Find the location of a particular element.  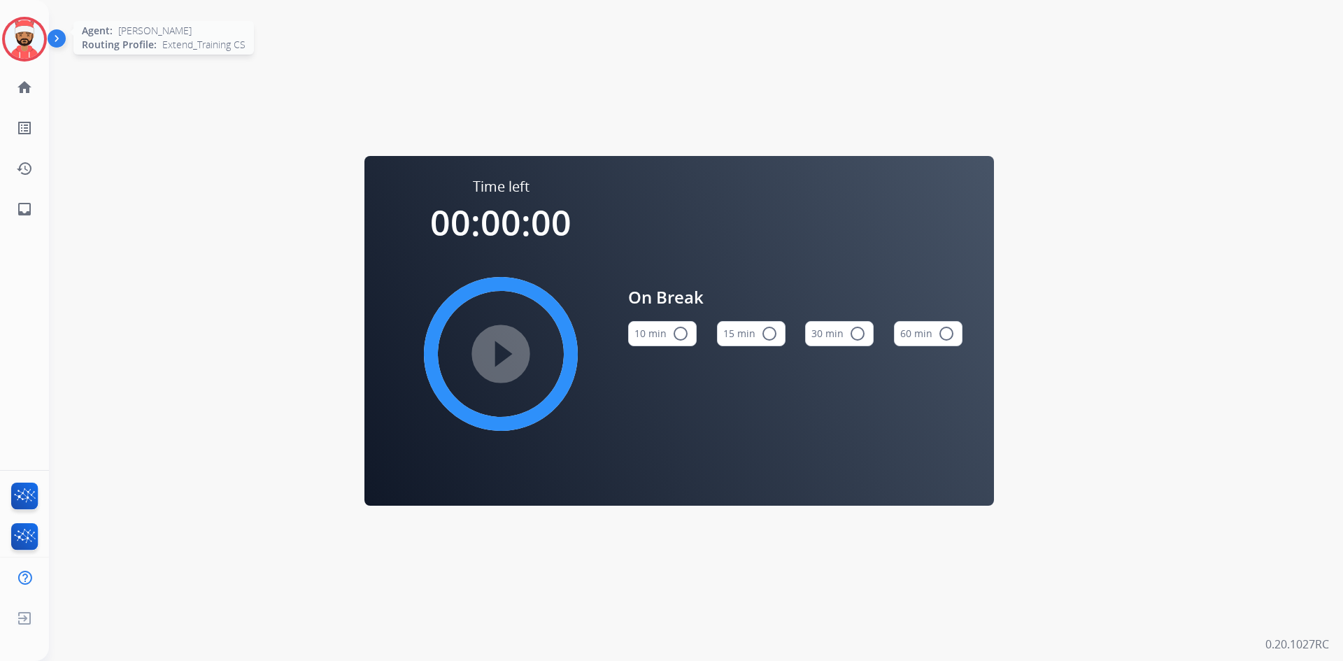

mat-icon: home is located at coordinates (24, 87).